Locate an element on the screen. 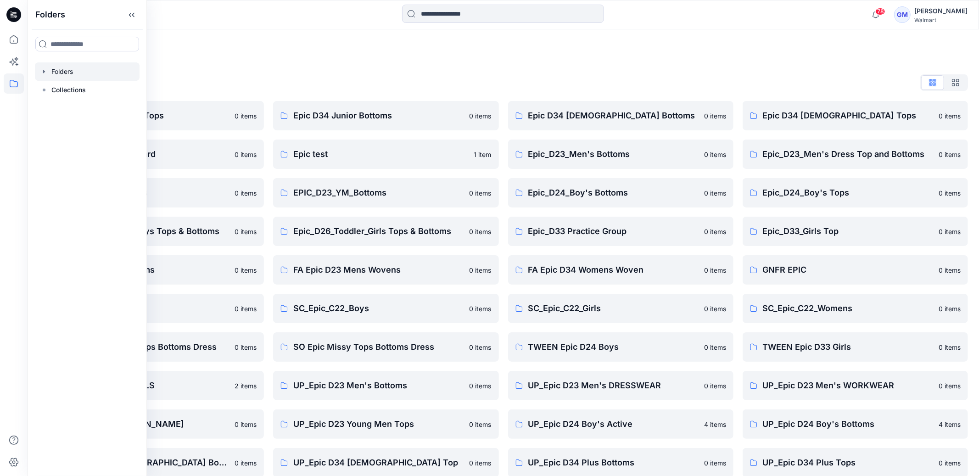  a: Epic_D33 Practice Group0 items is located at coordinates (620, 231).